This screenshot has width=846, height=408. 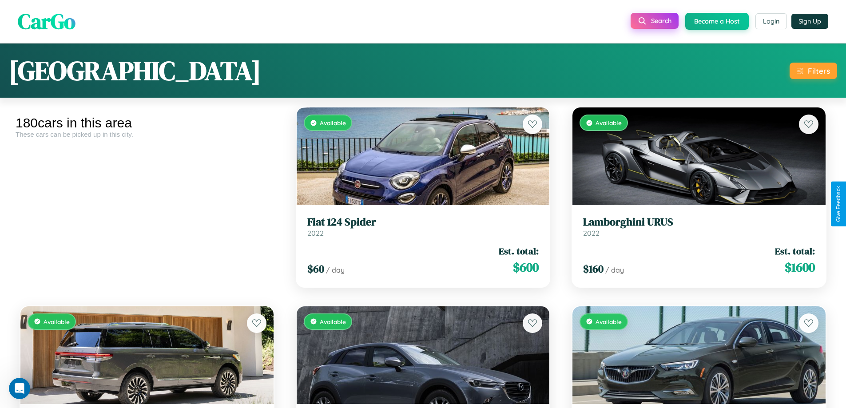 What do you see at coordinates (699, 222) in the screenshot?
I see `h3: Lamborghini URUS` at bounding box center [699, 222].